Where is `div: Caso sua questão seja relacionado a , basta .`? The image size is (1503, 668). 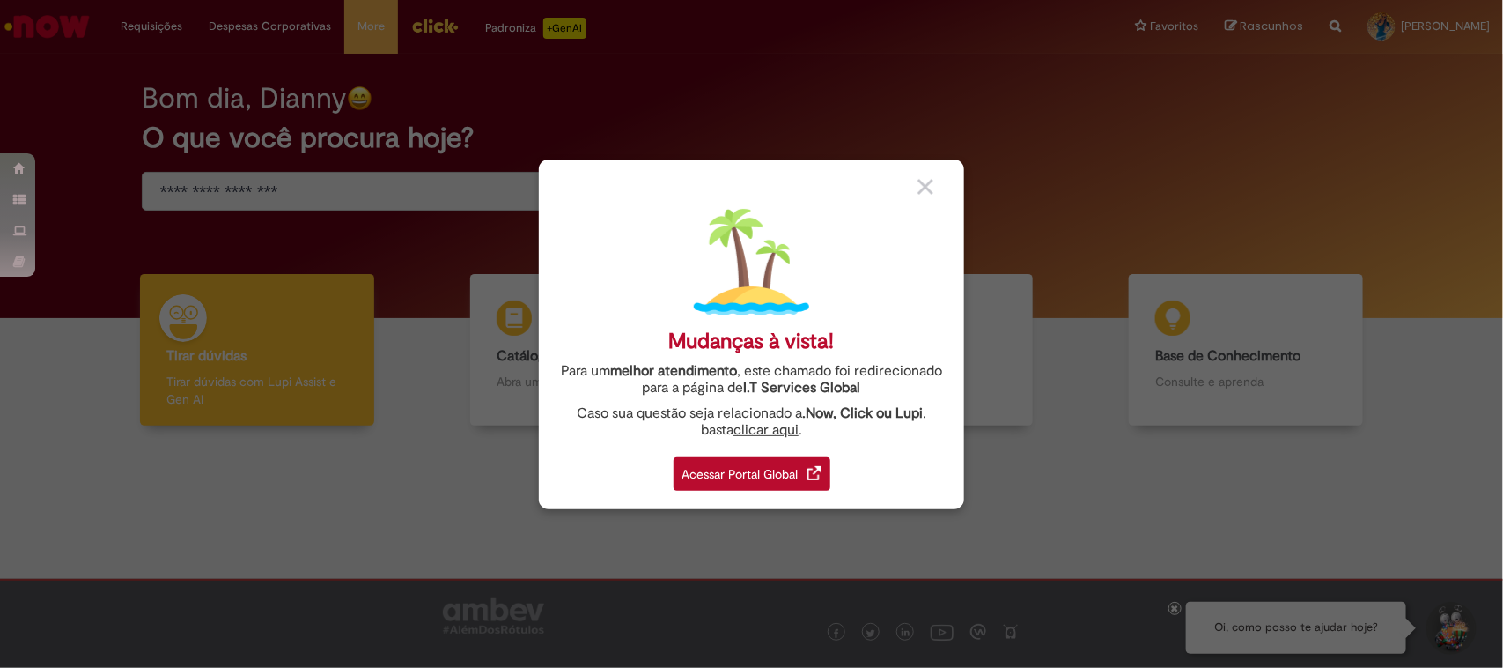
div: Caso sua questão seja relacionado a , basta . is located at coordinates (751, 422).